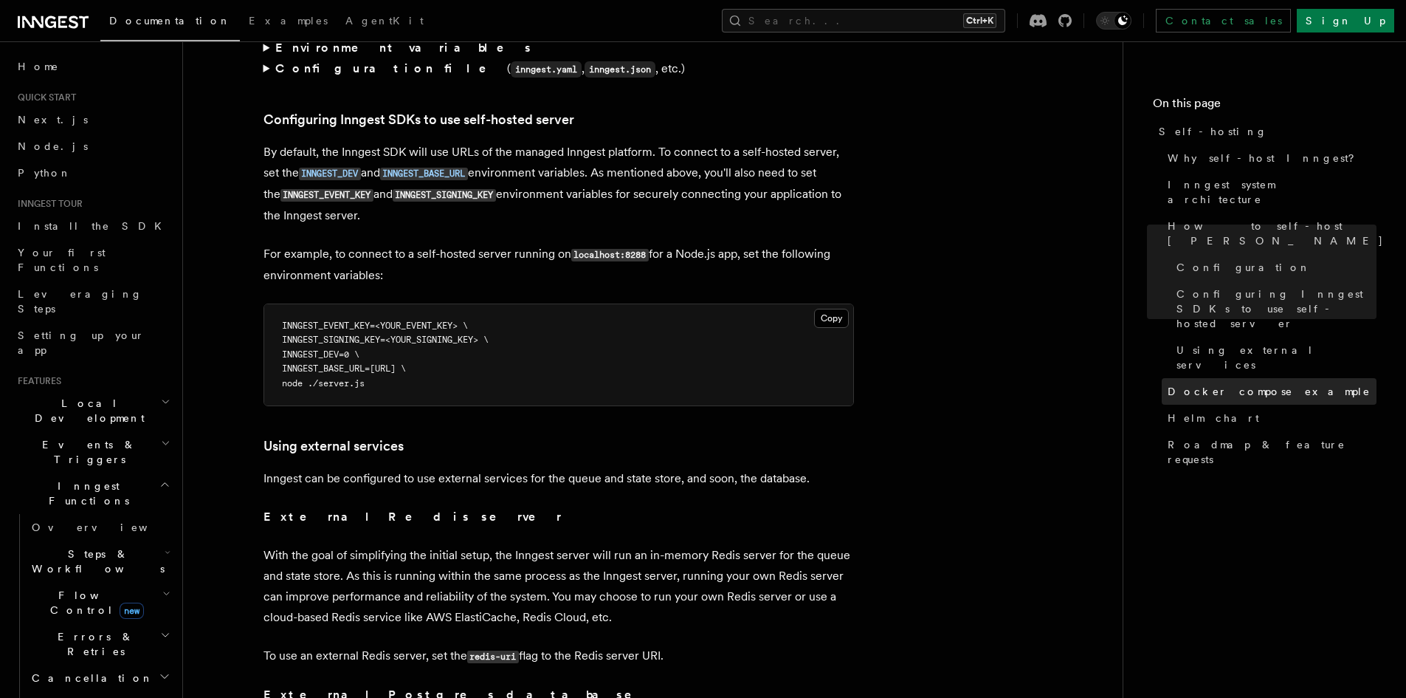 This screenshot has height=698, width=1406. Describe the element at coordinates (38, 66) in the screenshot. I see `span: Home` at that location.